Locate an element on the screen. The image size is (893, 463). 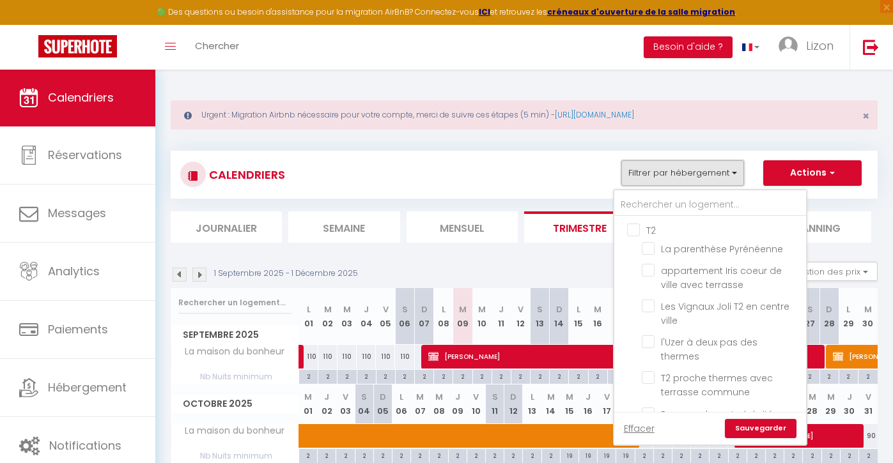
span: Nb Nuits minimum is located at coordinates (235, 456).